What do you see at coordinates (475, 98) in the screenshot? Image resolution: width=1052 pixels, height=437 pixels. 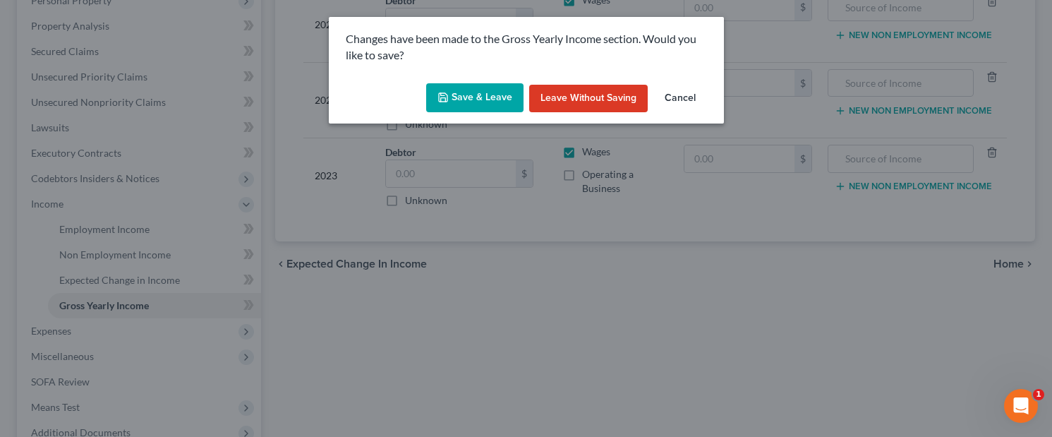 I see `button: Save & Leave` at bounding box center [475, 98].